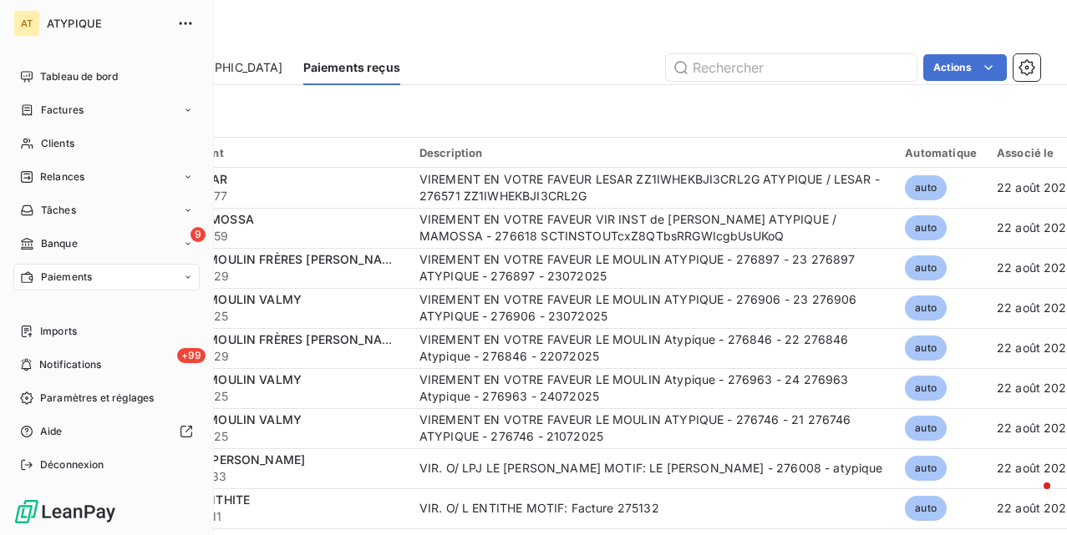 Image resolution: width=1067 pixels, height=535 pixels. What do you see at coordinates (941, 153) in the screenshot?
I see `div: Automatique` at bounding box center [941, 153].